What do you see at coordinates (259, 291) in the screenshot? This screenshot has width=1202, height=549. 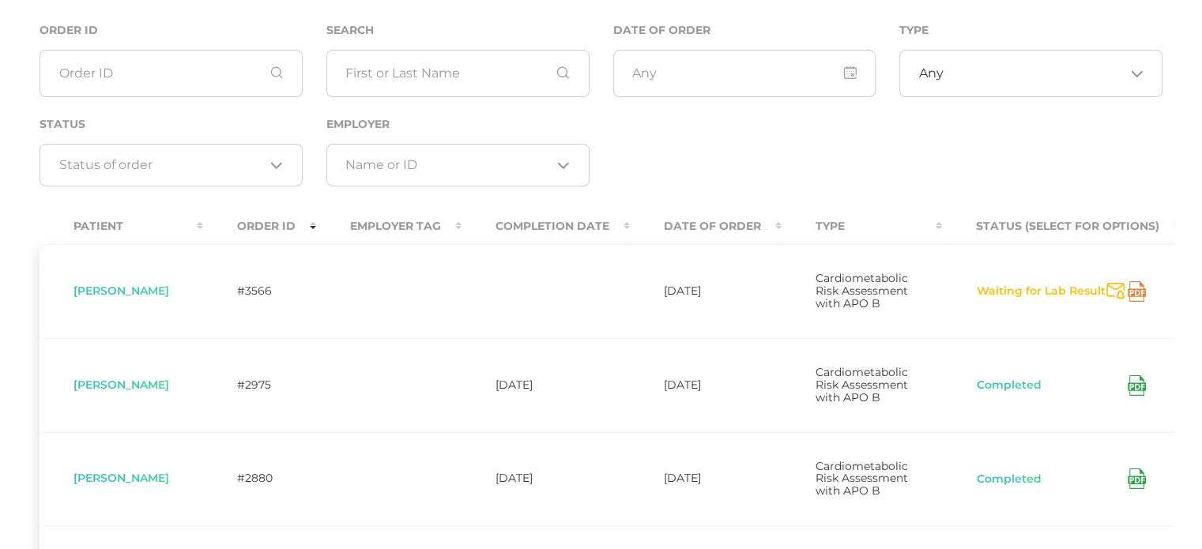 I see `td: #3566` at bounding box center [259, 291].